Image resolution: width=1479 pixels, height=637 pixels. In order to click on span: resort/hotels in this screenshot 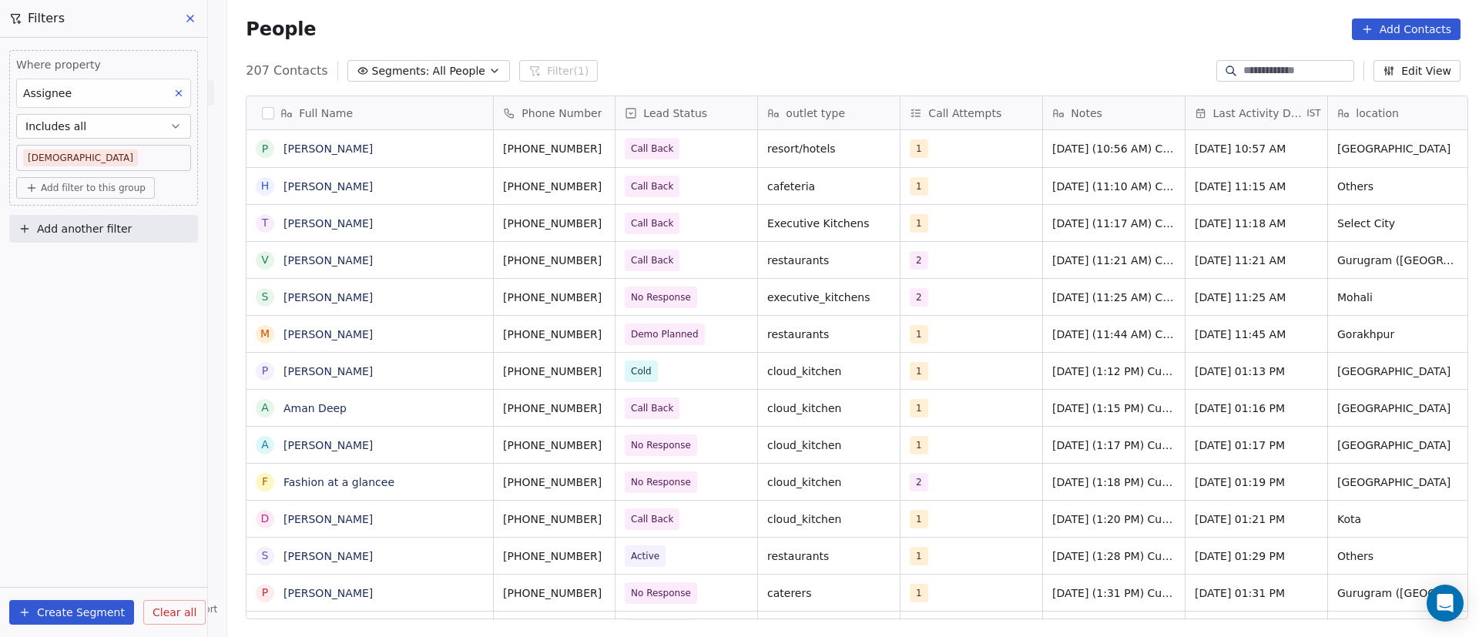, I will do `click(829, 149)`.